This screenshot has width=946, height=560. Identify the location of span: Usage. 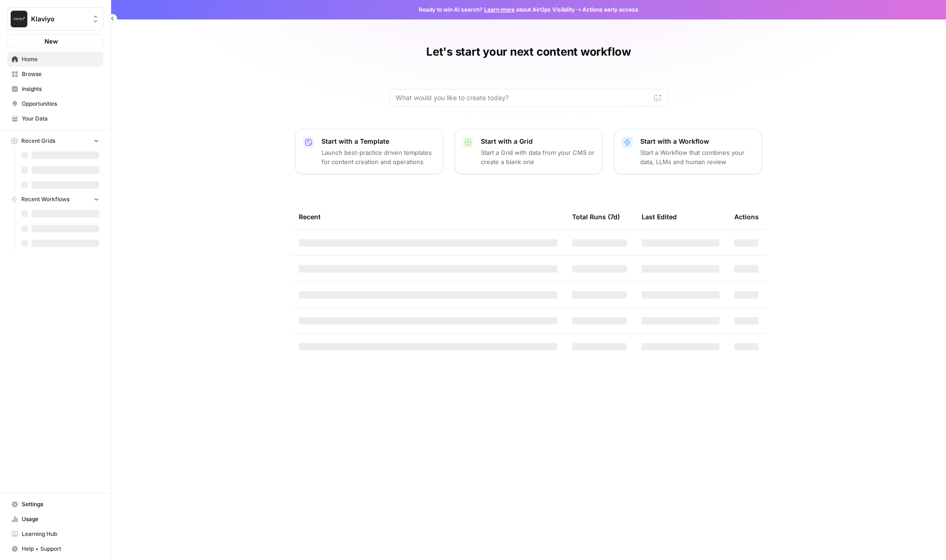
(60, 519).